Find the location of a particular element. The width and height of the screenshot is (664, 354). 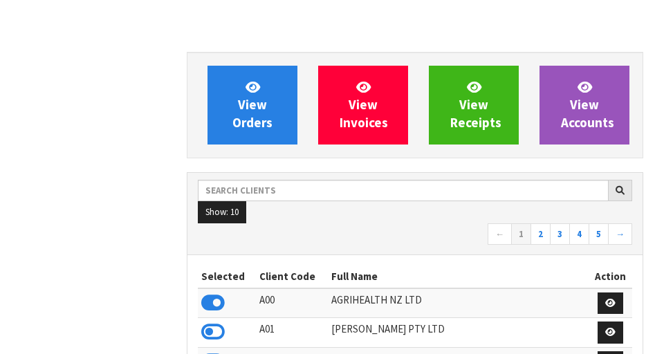

a: ViewAccounts is located at coordinates (584, 105).